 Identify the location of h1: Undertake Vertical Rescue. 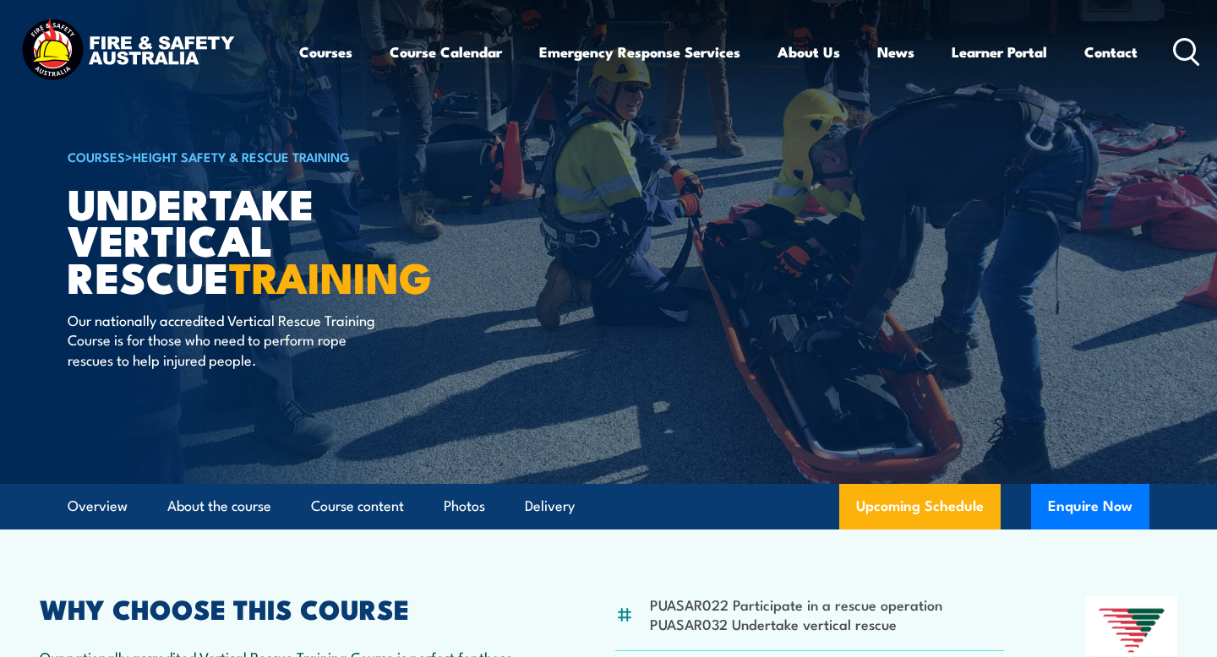
(276, 239).